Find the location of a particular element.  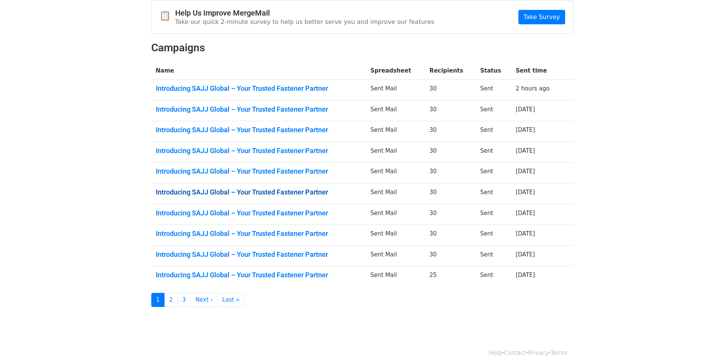

a: 2 is located at coordinates (171, 300).